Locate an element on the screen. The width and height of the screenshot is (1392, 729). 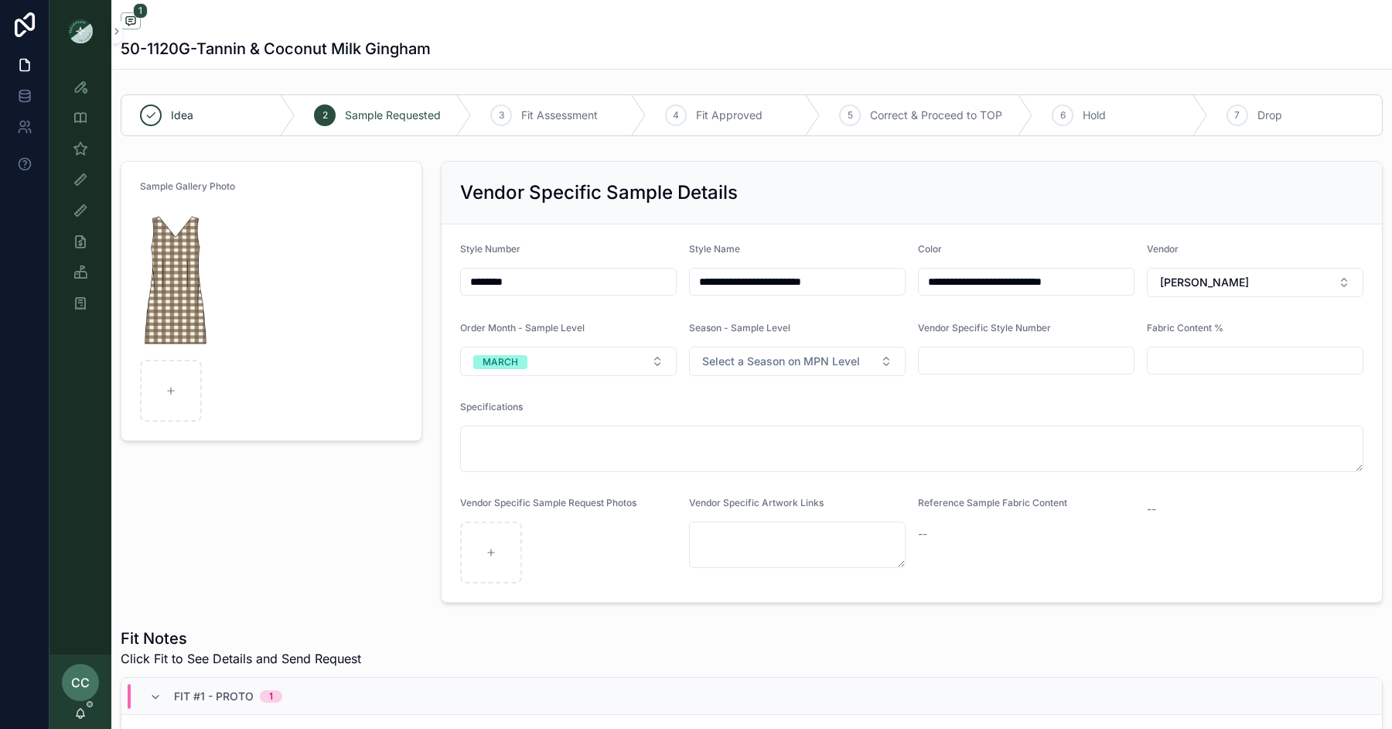
img: App logo is located at coordinates (80, 31).